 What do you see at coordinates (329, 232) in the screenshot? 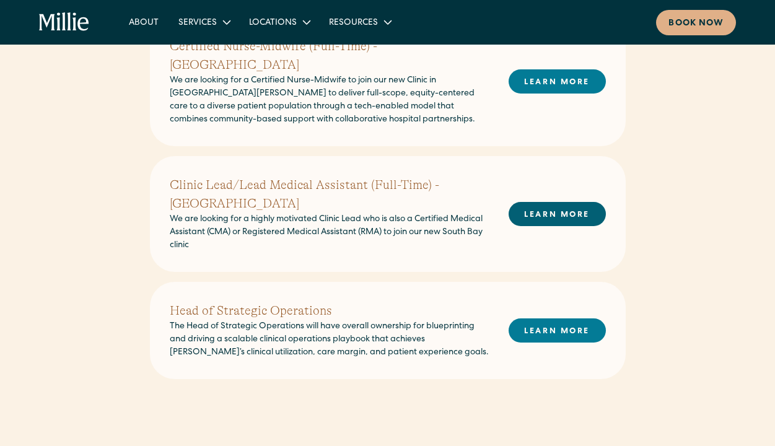
I see `p: We are looking for a highly motivated Clinic Lead who is also a Certified Medical Assistant (CMA)...` at bounding box center [329, 232].